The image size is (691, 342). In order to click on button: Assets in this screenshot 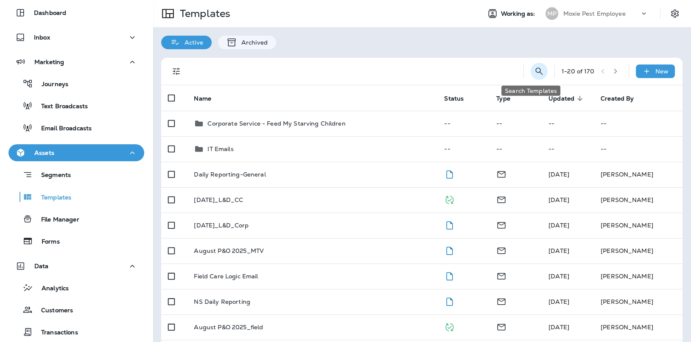, I will do `click(76, 153)`.